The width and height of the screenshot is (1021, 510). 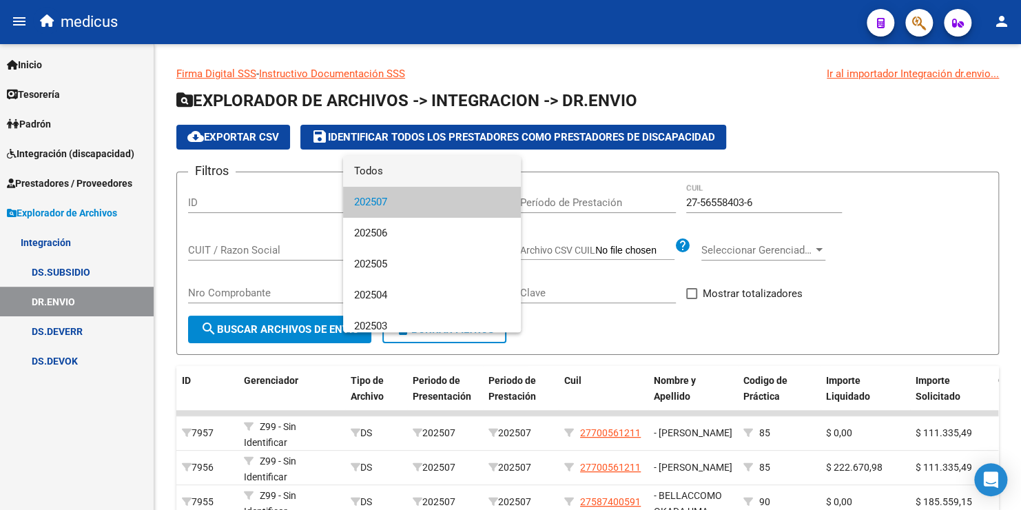 I want to click on div: Open Intercom Messenger, so click(x=991, y=480).